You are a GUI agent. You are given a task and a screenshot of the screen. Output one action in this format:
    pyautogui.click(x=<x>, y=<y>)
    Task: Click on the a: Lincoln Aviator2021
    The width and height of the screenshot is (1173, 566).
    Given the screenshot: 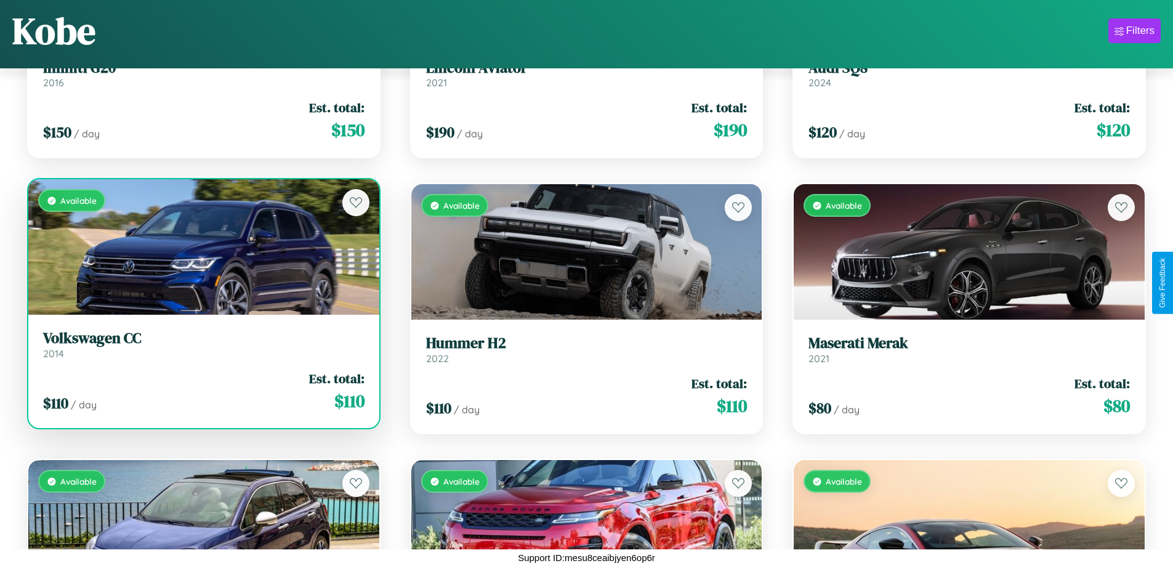 What is the action you would take?
    pyautogui.click(x=587, y=74)
    